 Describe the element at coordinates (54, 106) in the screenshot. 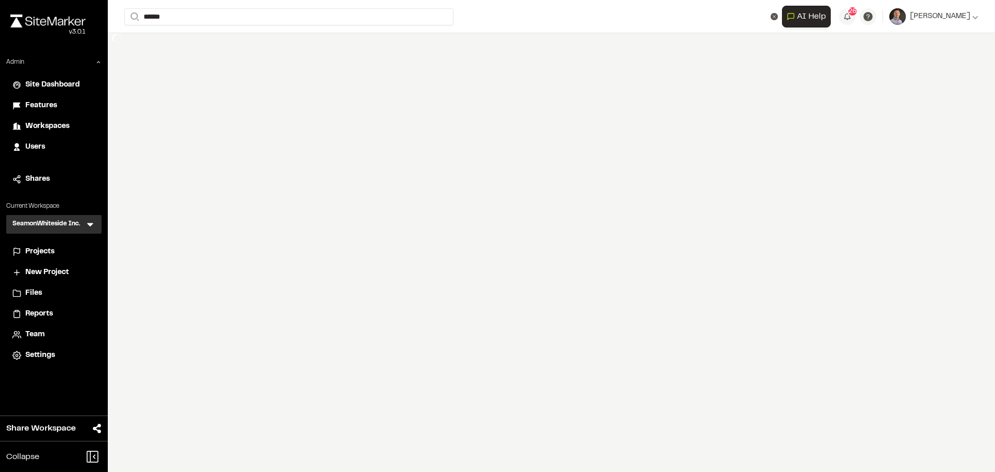

I see `a: Features` at that location.